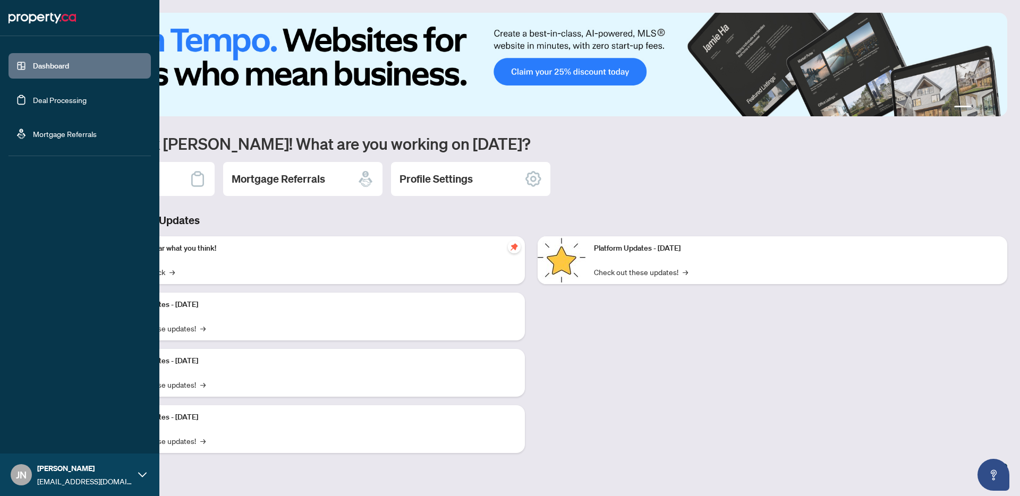  I want to click on button: 1, so click(962, 108).